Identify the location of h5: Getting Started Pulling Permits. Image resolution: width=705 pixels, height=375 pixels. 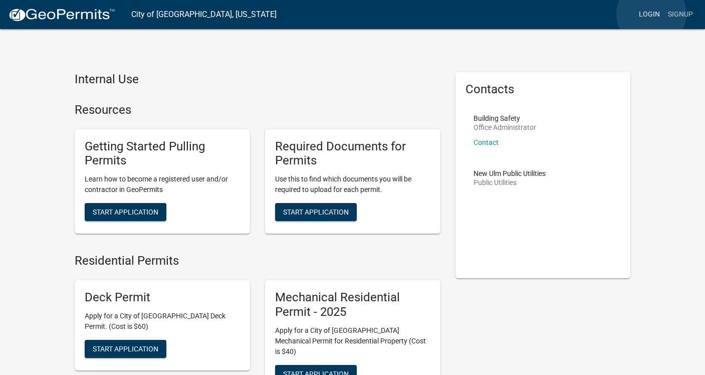
(162, 154).